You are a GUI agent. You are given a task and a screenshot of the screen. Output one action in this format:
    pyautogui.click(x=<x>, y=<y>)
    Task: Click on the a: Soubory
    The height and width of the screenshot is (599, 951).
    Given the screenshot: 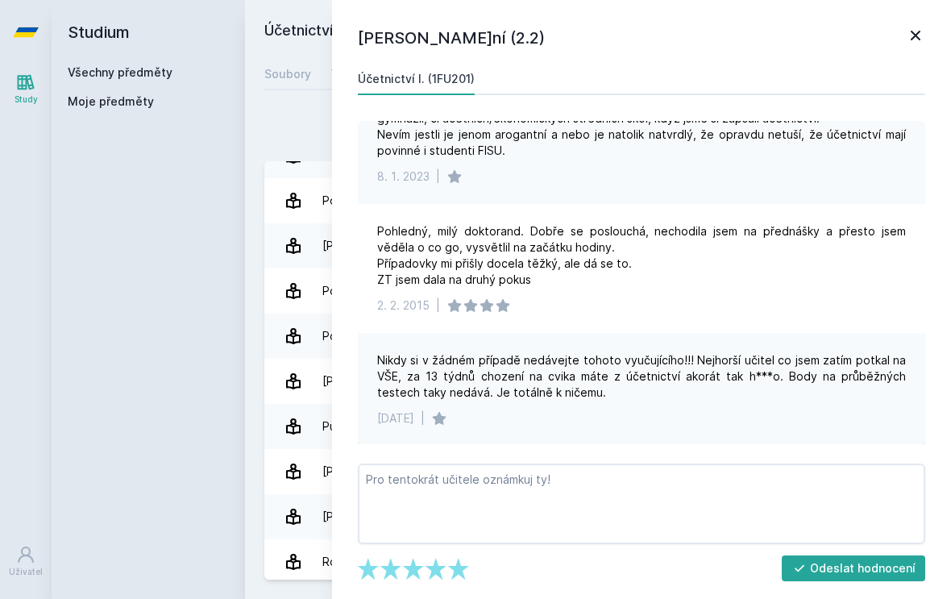 What is the action you would take?
    pyautogui.click(x=288, y=74)
    